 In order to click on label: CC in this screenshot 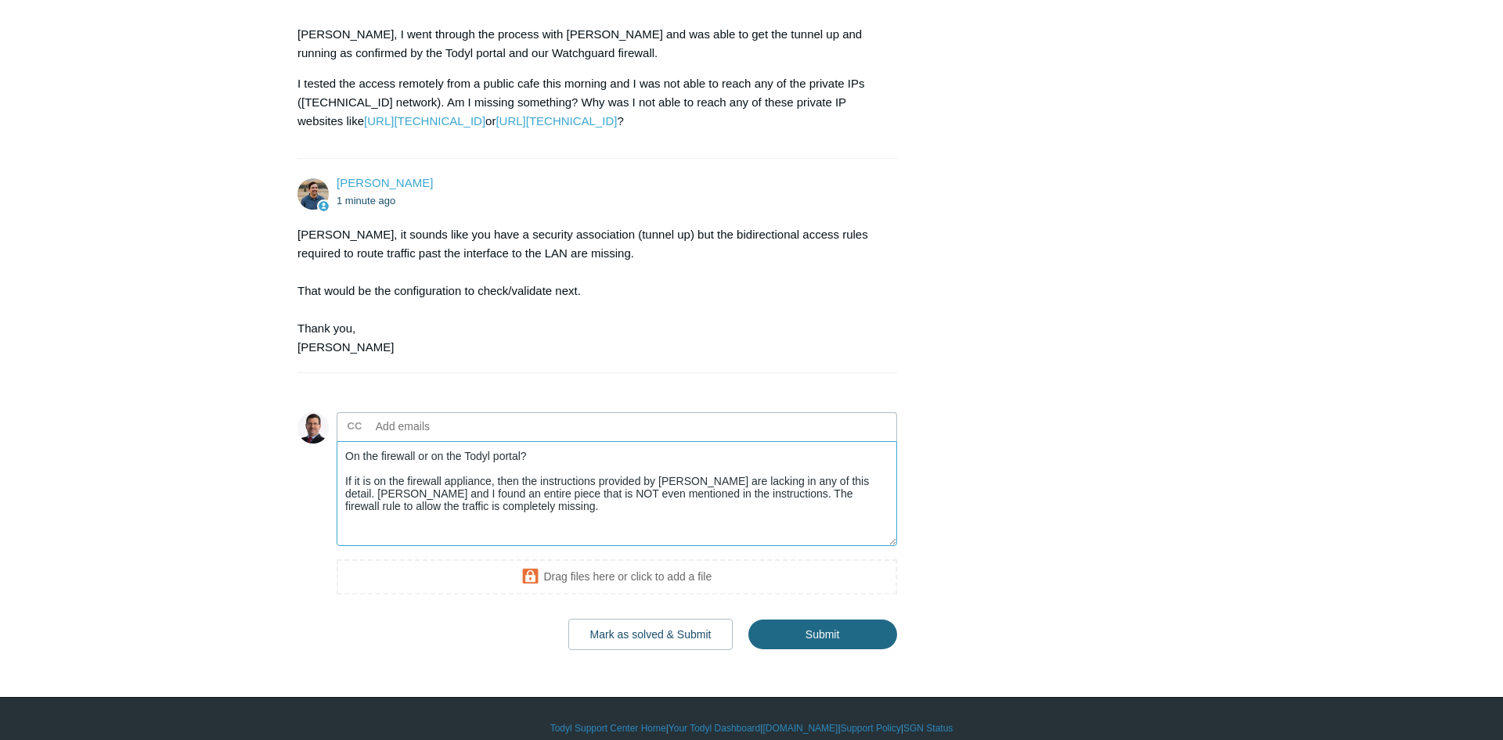, I will do `click(355, 426)`.